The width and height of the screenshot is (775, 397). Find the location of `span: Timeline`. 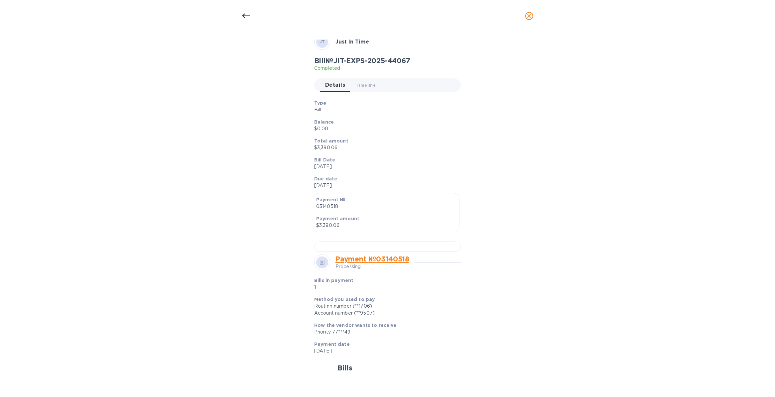

span: Timeline is located at coordinates (366, 85).